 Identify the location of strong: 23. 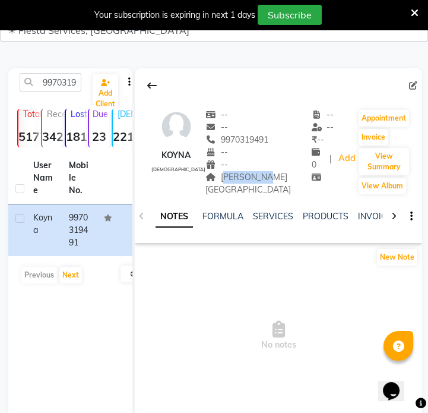
(99, 136).